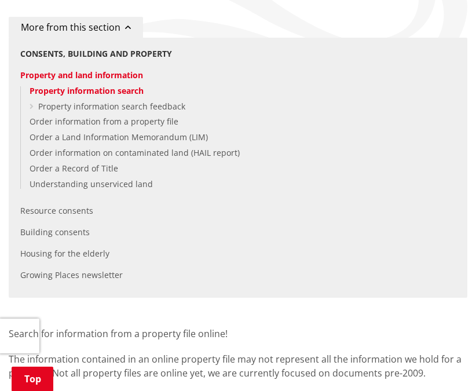  I want to click on a: Order information from a property file, so click(104, 121).